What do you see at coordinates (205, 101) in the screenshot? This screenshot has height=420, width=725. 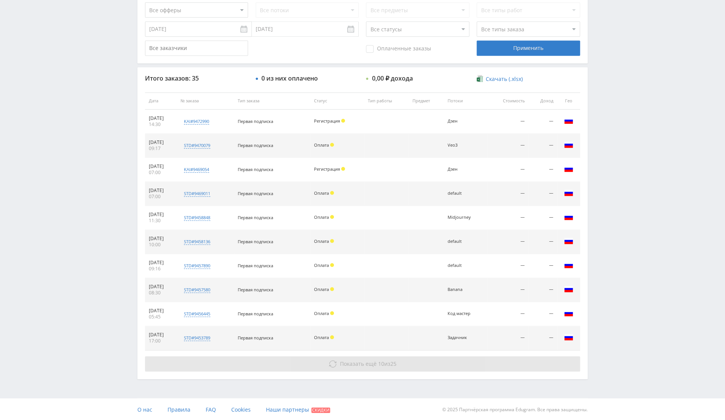 I see `th: № заказа` at bounding box center [205, 101].